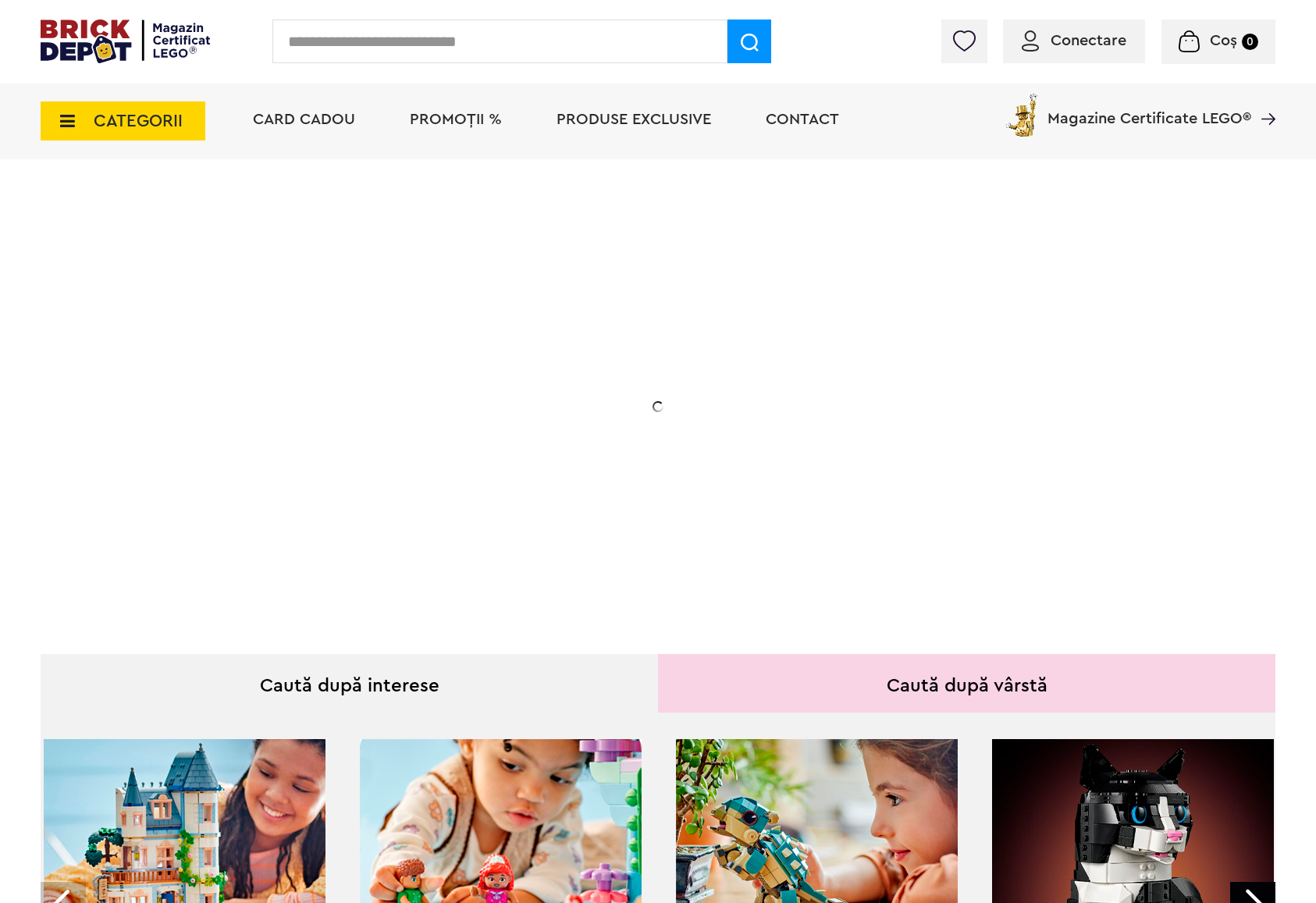 The image size is (1316, 903). I want to click on h1: 20% Reducere!, so click(308, 342).